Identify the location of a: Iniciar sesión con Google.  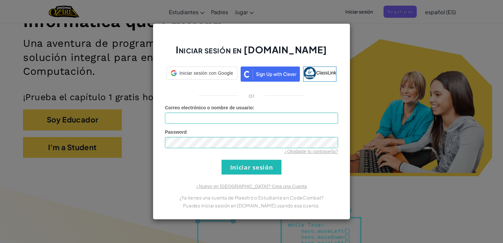
(202, 74).